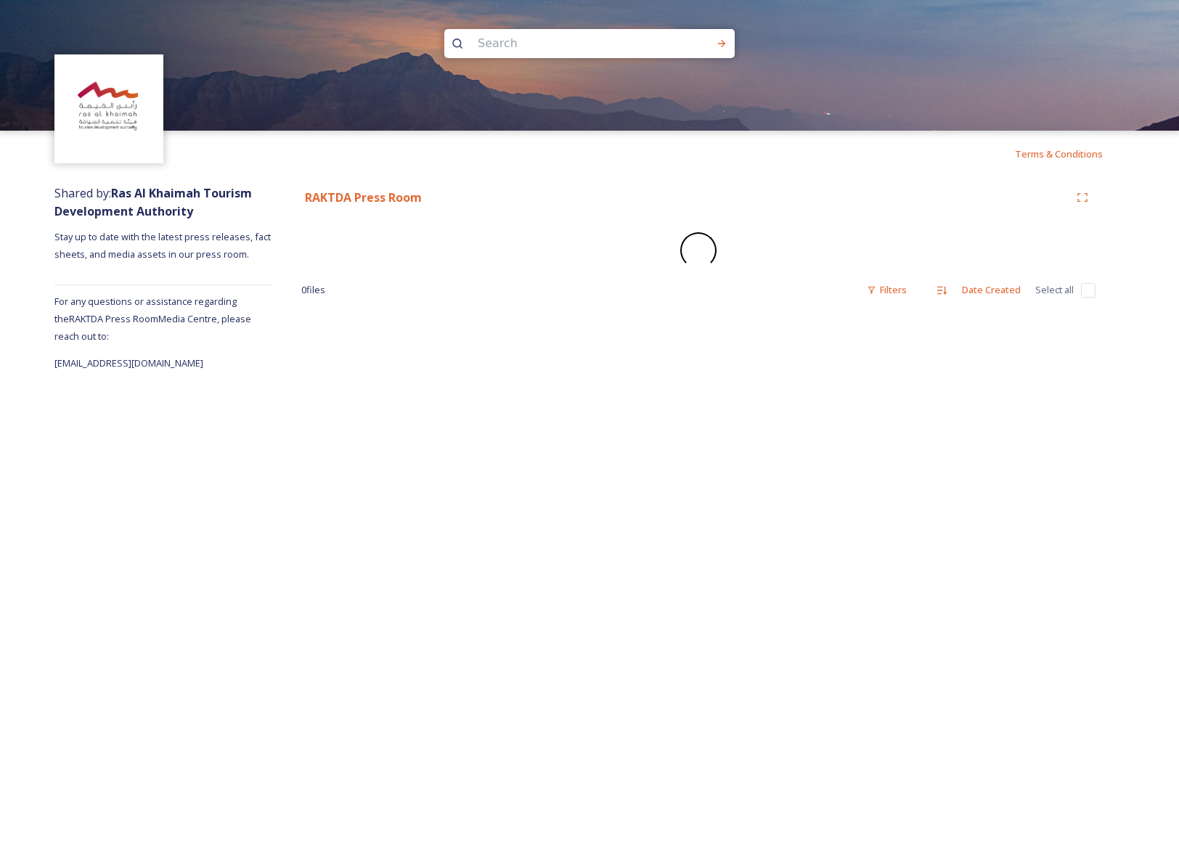 Image resolution: width=1179 pixels, height=858 pixels. Describe the element at coordinates (1069, 154) in the screenshot. I see `a: Terms & Conditions` at that location.